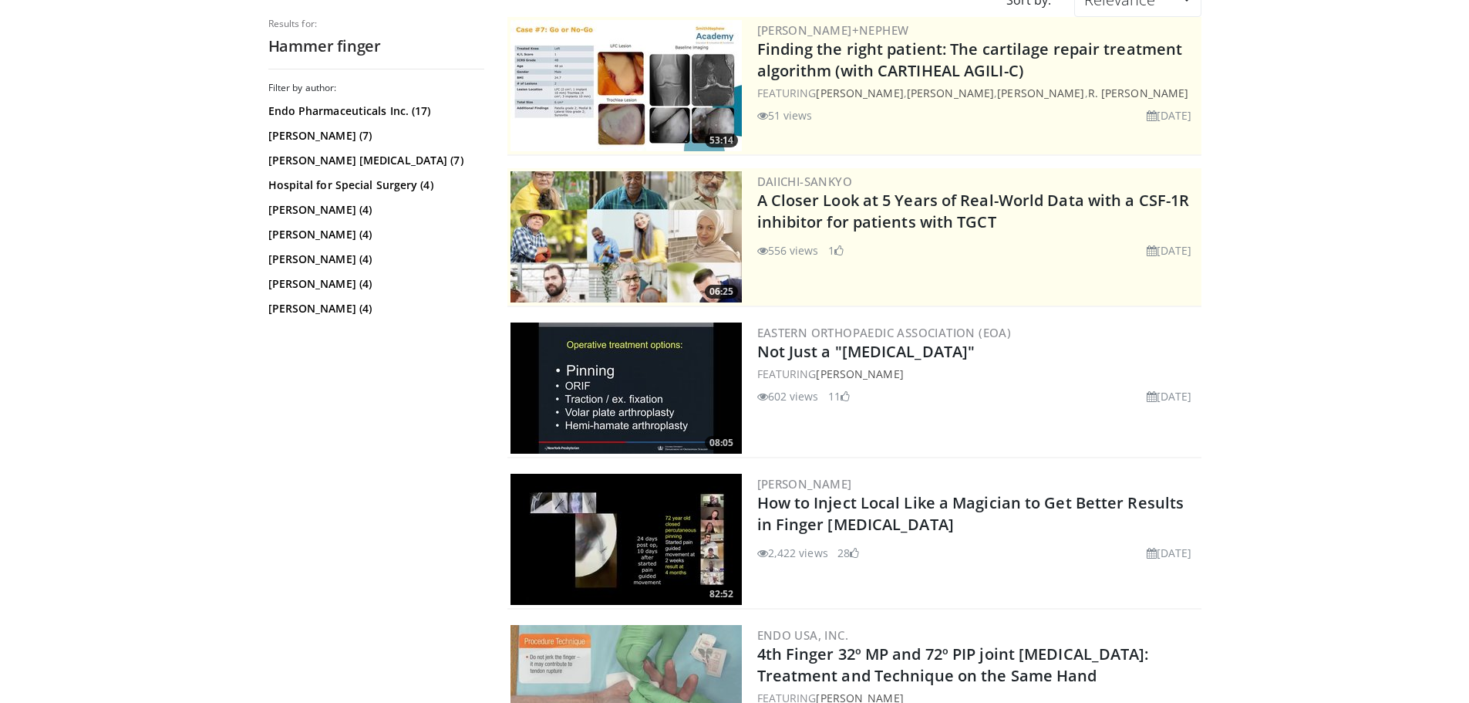 The width and height of the screenshot is (1469, 703). What do you see at coordinates (374, 111) in the screenshot?
I see `a: Endo Pharmaceuticals Inc. (17)` at bounding box center [374, 111].